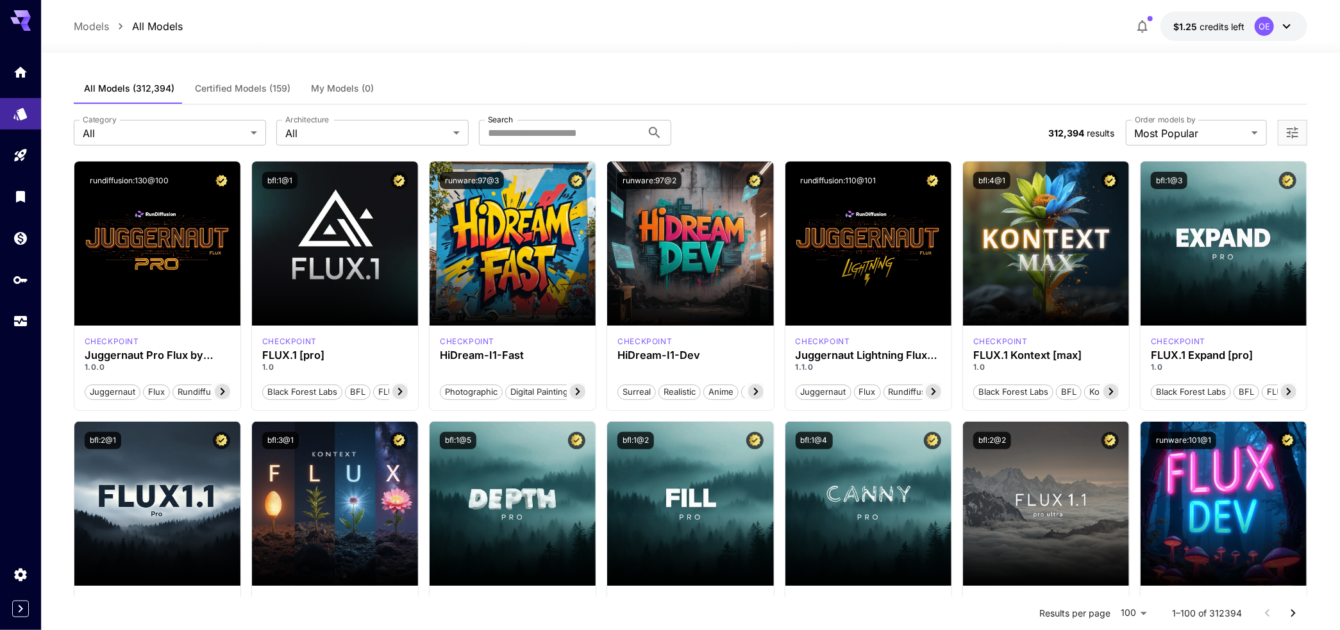 This screenshot has height=630, width=1340. I want to click on span: results, so click(1100, 133).